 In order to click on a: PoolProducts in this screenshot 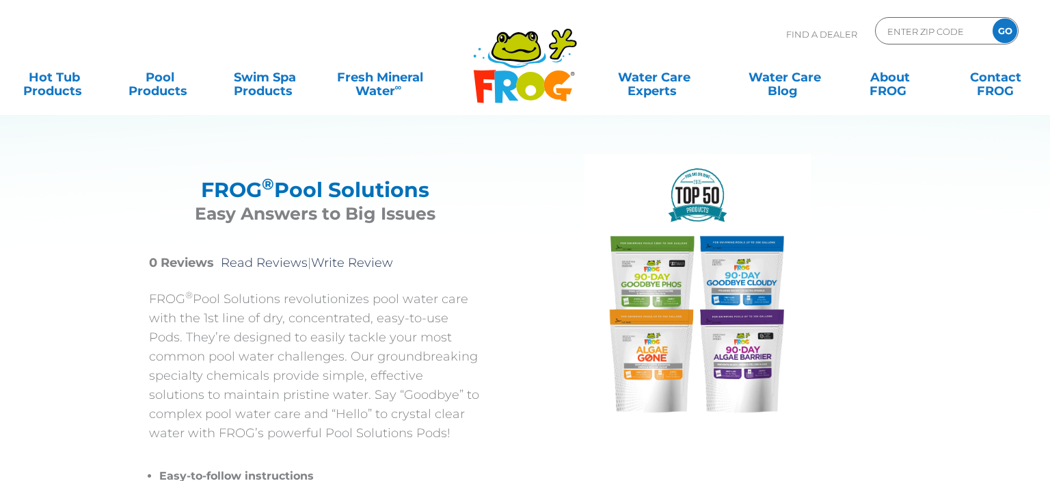, I will do `click(160, 77)`.